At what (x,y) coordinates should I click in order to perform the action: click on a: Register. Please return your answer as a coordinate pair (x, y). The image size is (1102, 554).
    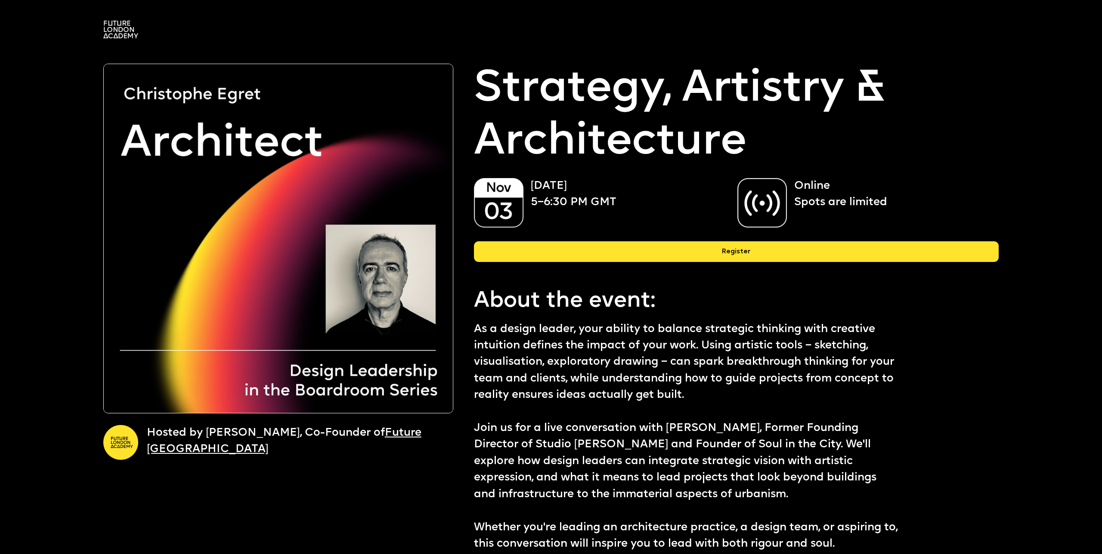
    Looking at the image, I should click on (736, 255).